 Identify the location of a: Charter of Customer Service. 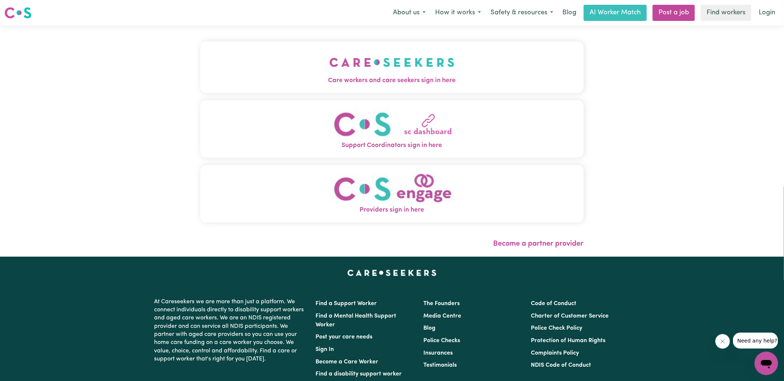
(570, 316).